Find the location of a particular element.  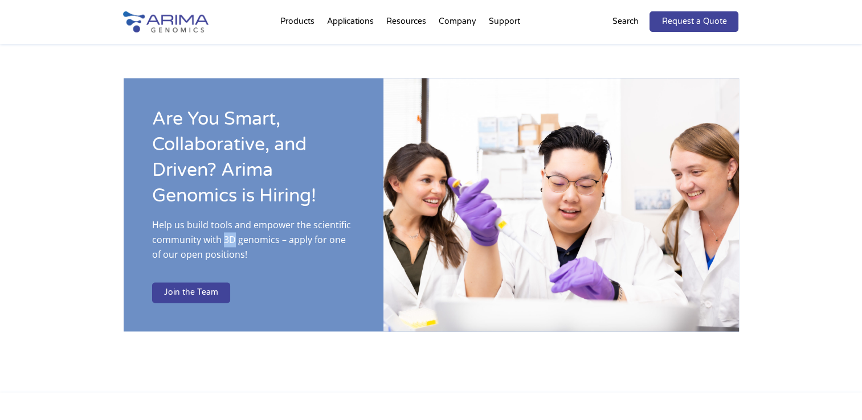

img: Arima-Genomics-logo is located at coordinates (166, 22).